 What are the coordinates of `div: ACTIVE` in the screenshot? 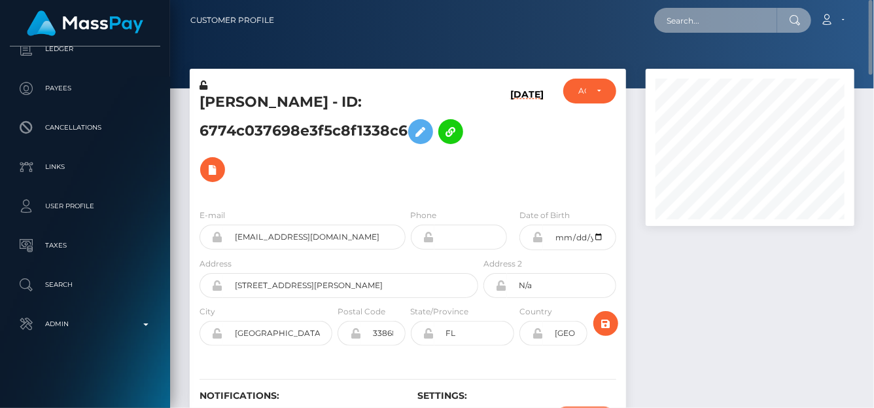 It's located at (582, 91).